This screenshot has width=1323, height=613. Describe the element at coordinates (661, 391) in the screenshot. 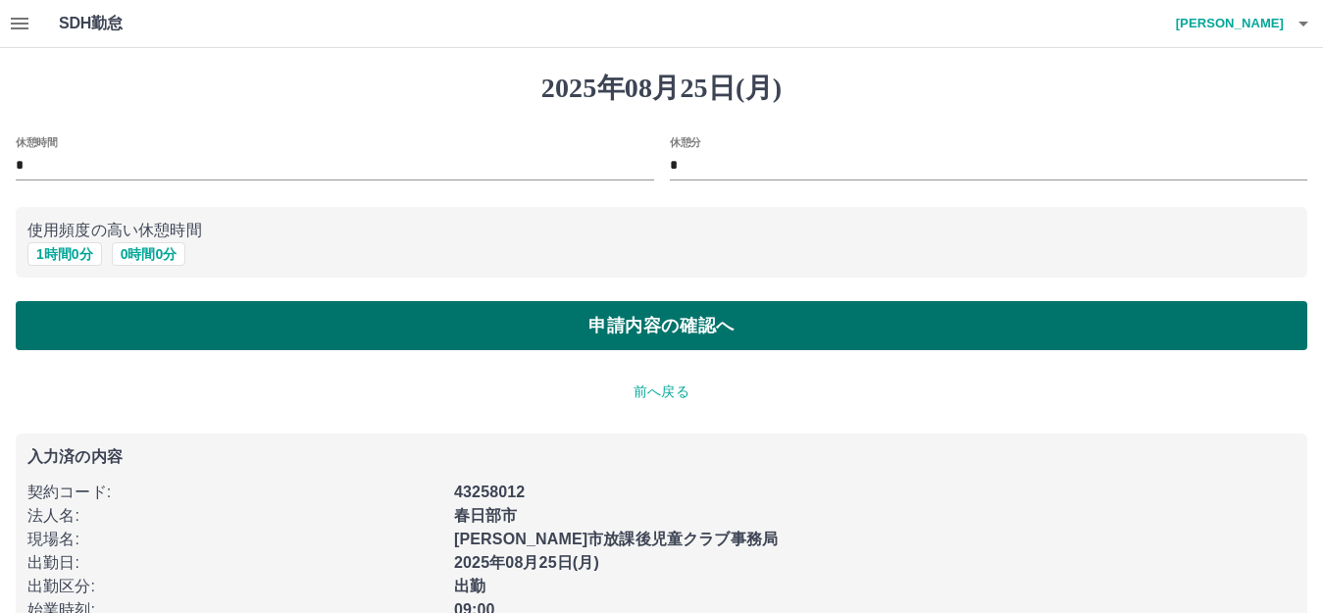

I see `p: 前へ戻る` at that location.